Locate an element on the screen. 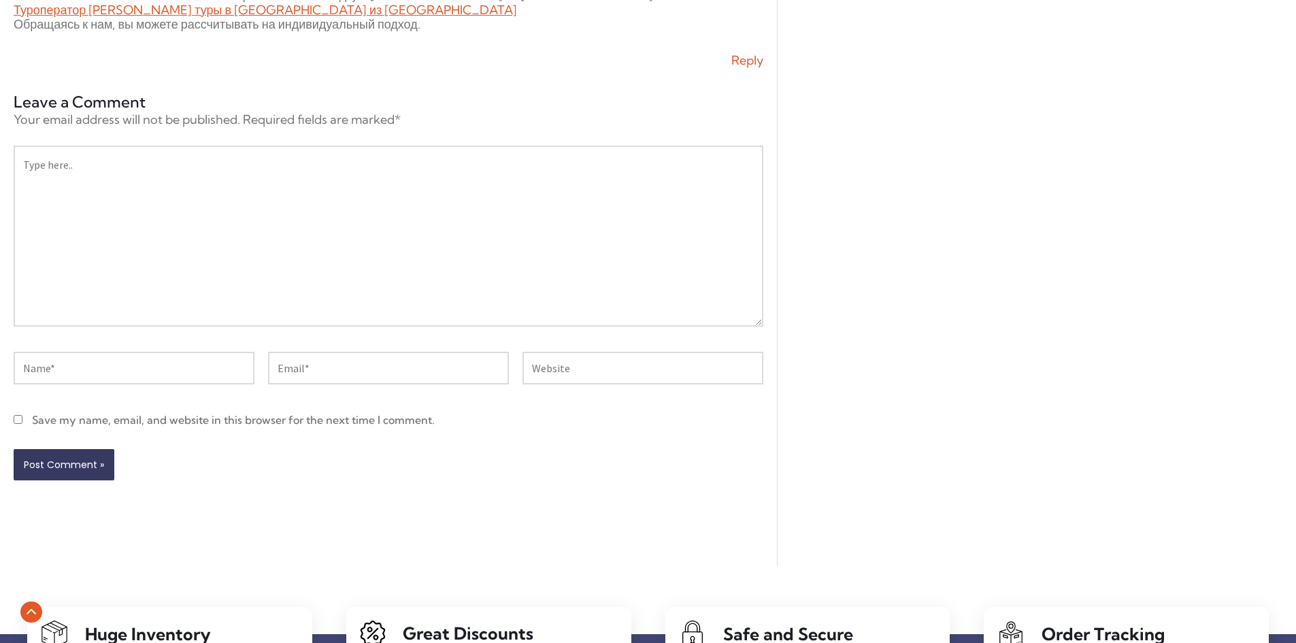 Image resolution: width=1296 pixels, height=643 pixels. h3: Leave a Comment is located at coordinates (389, 103).